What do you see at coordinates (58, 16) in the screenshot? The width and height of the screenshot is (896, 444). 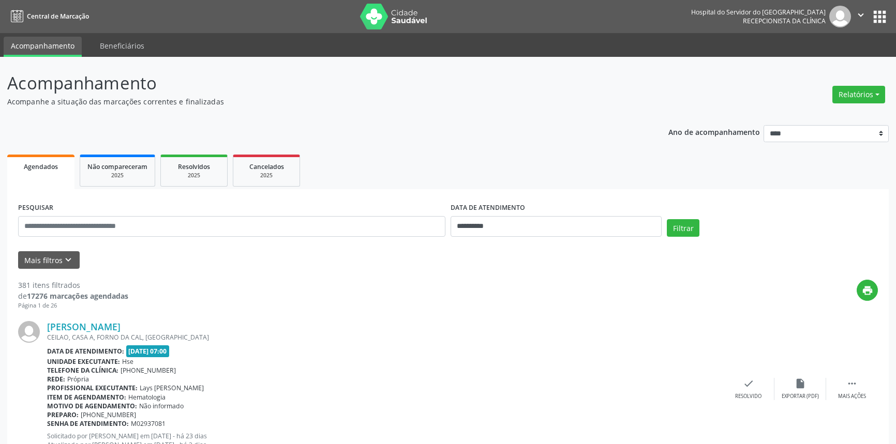 I see `span: Central de Marcação` at bounding box center [58, 16].